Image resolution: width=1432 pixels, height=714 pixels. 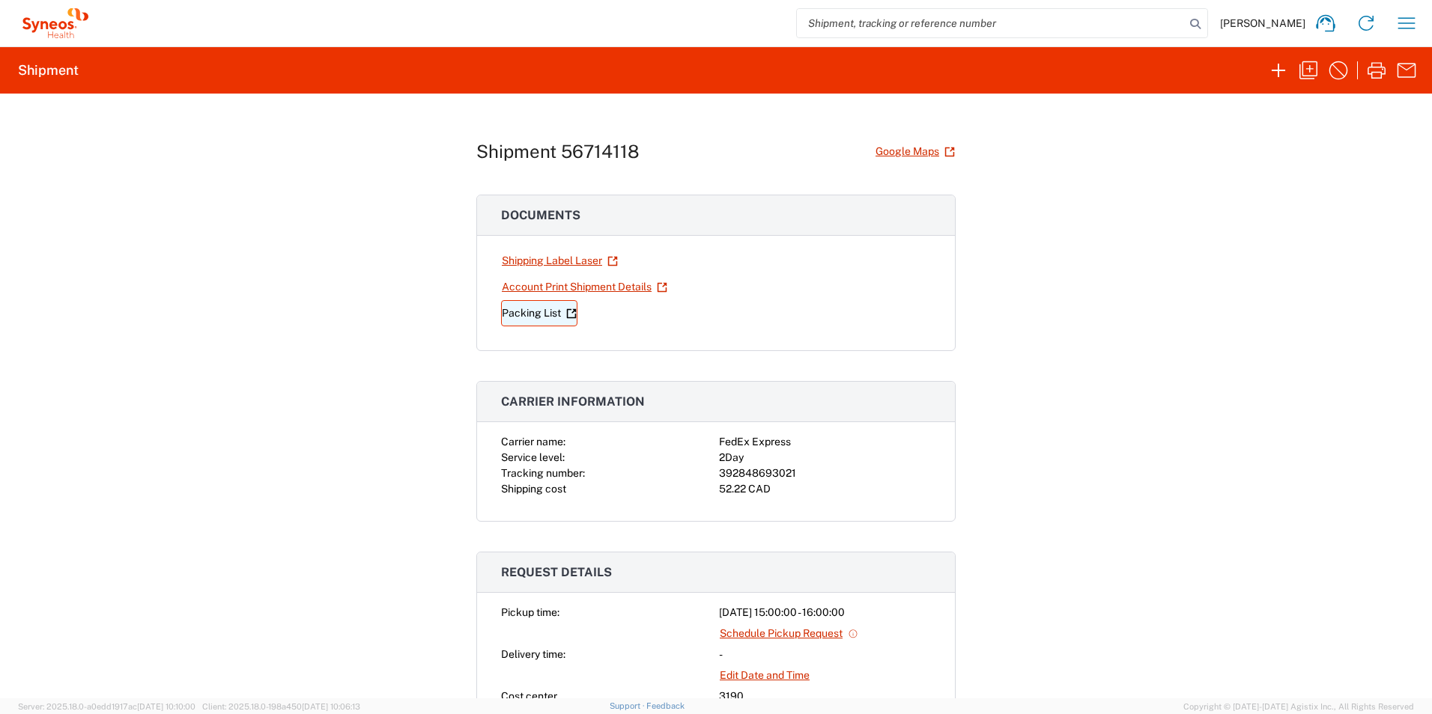 What do you see at coordinates (584, 287) in the screenshot?
I see `a: Account Print Shipment Details` at bounding box center [584, 287].